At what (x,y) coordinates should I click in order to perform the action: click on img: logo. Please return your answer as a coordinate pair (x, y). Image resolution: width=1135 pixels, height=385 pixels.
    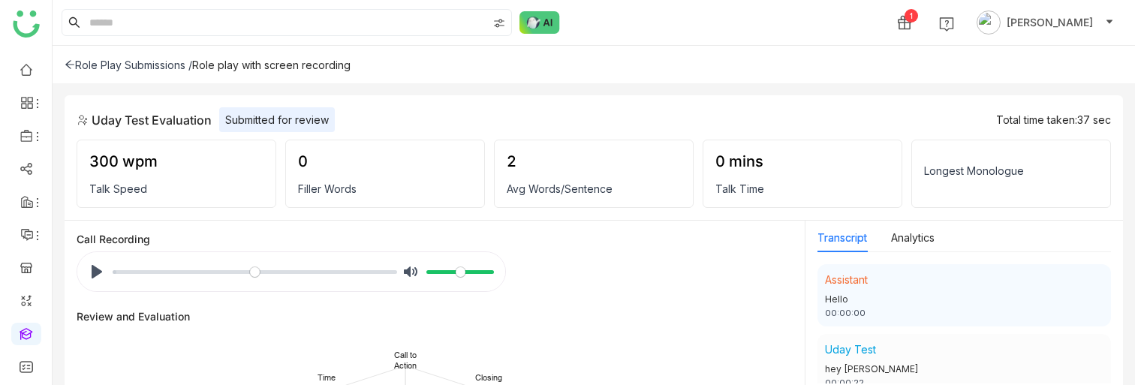
    Looking at the image, I should click on (26, 24).